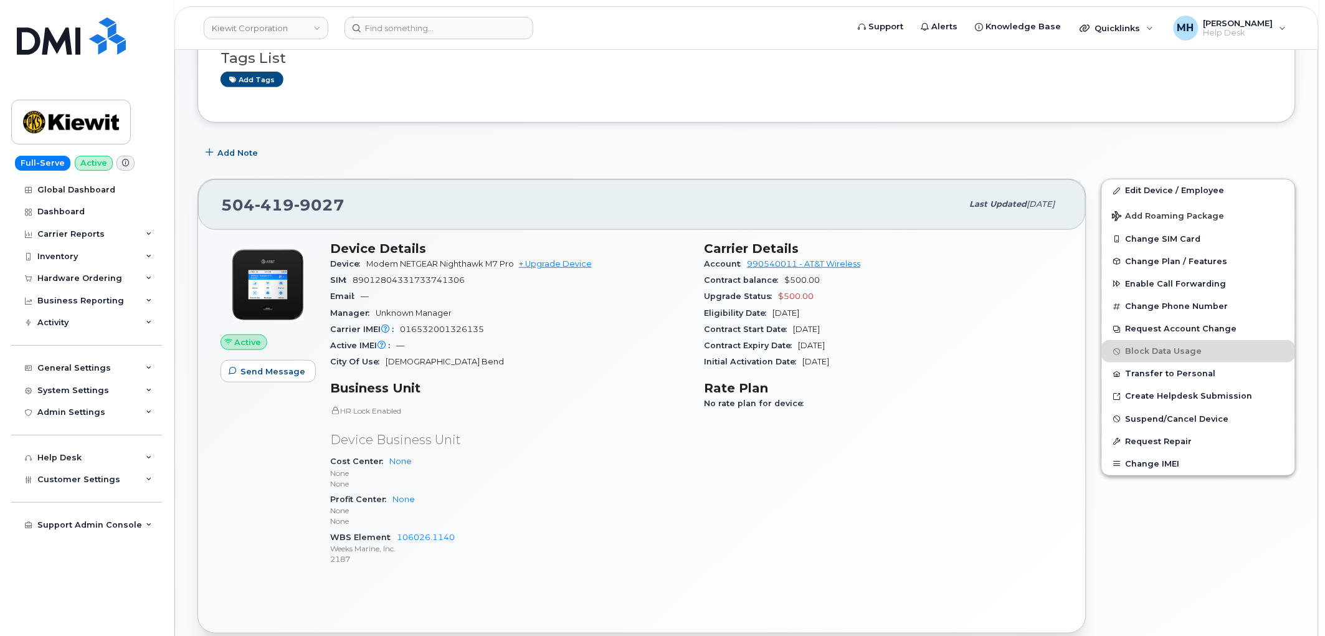 The height and width of the screenshot is (636, 1325). Describe the element at coordinates (359, 461) in the screenshot. I see `span: Cost Center` at that location.